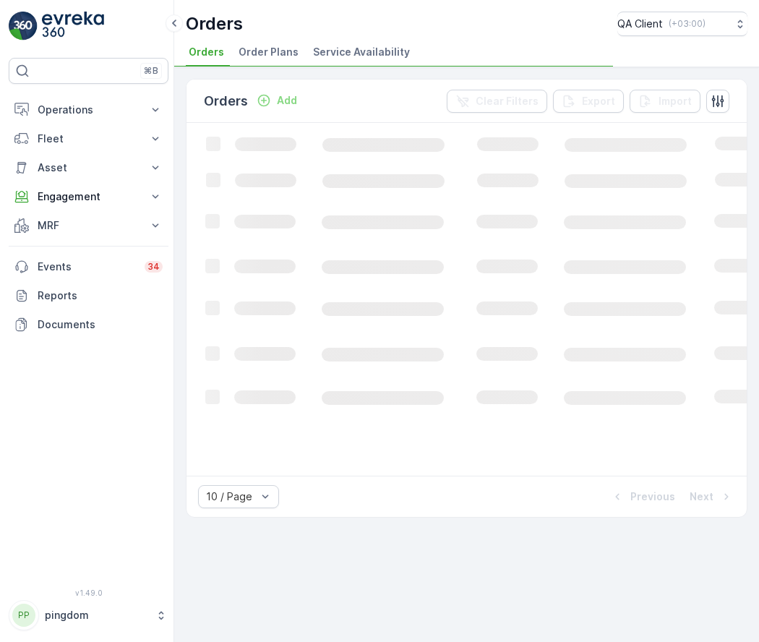  Describe the element at coordinates (151, 71) in the screenshot. I see `p: ⌘B` at that location.